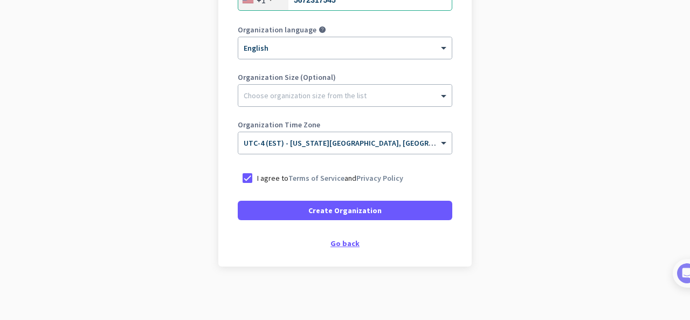  What do you see at coordinates (345, 77) in the screenshot?
I see `label: Organization Size (Optional)` at bounding box center [345, 77].